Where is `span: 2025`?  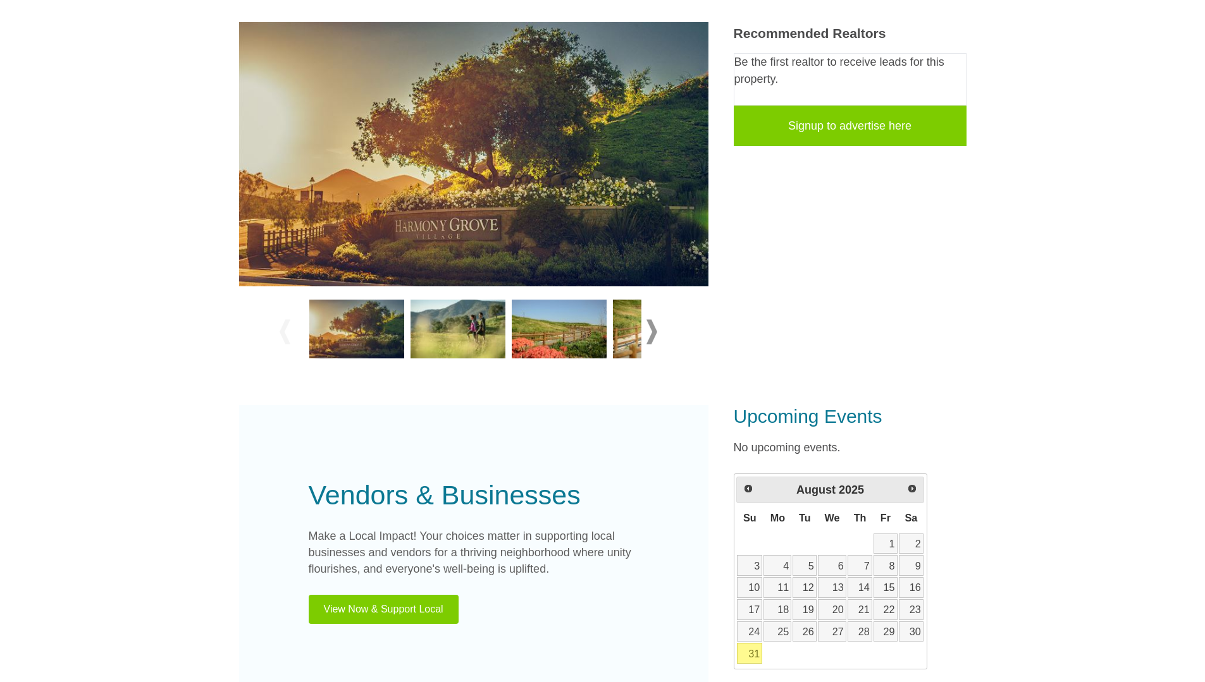
span: 2025 is located at coordinates (851, 490).